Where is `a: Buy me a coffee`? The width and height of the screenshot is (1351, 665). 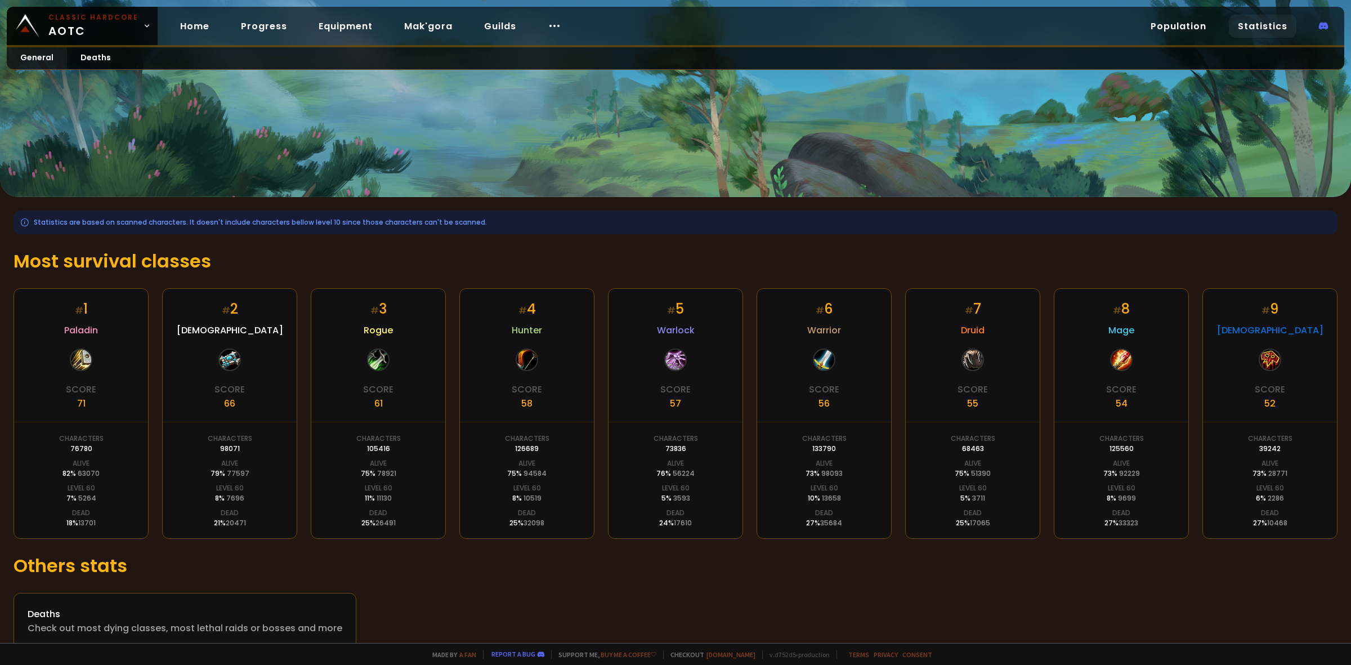
a: Buy me a coffee is located at coordinates (628, 654).